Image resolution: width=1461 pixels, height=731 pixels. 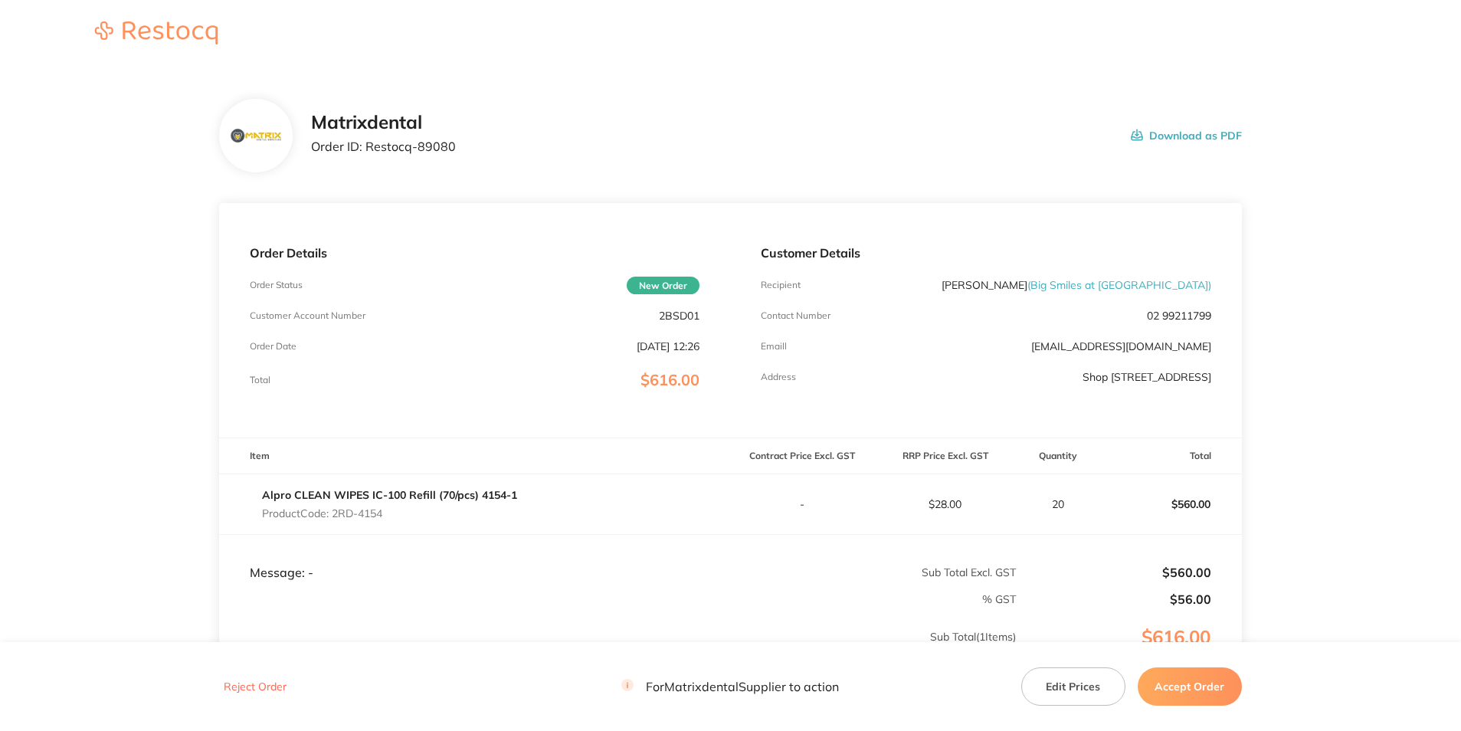 I want to click on p: 2BSD01, so click(x=679, y=316).